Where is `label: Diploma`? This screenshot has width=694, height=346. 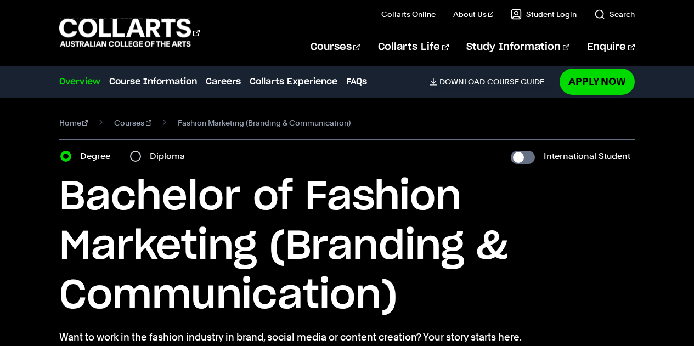
label: Diploma is located at coordinates (171, 156).